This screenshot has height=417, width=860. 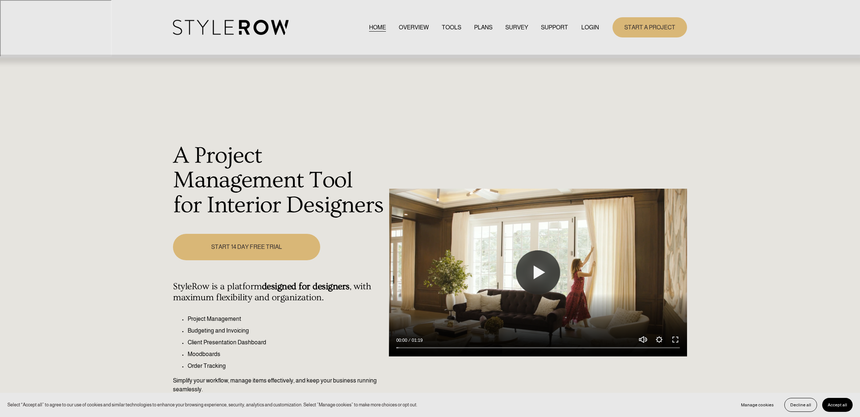 What do you see at coordinates (305, 286) in the screenshot?
I see `strong: designed for designers` at bounding box center [305, 286].